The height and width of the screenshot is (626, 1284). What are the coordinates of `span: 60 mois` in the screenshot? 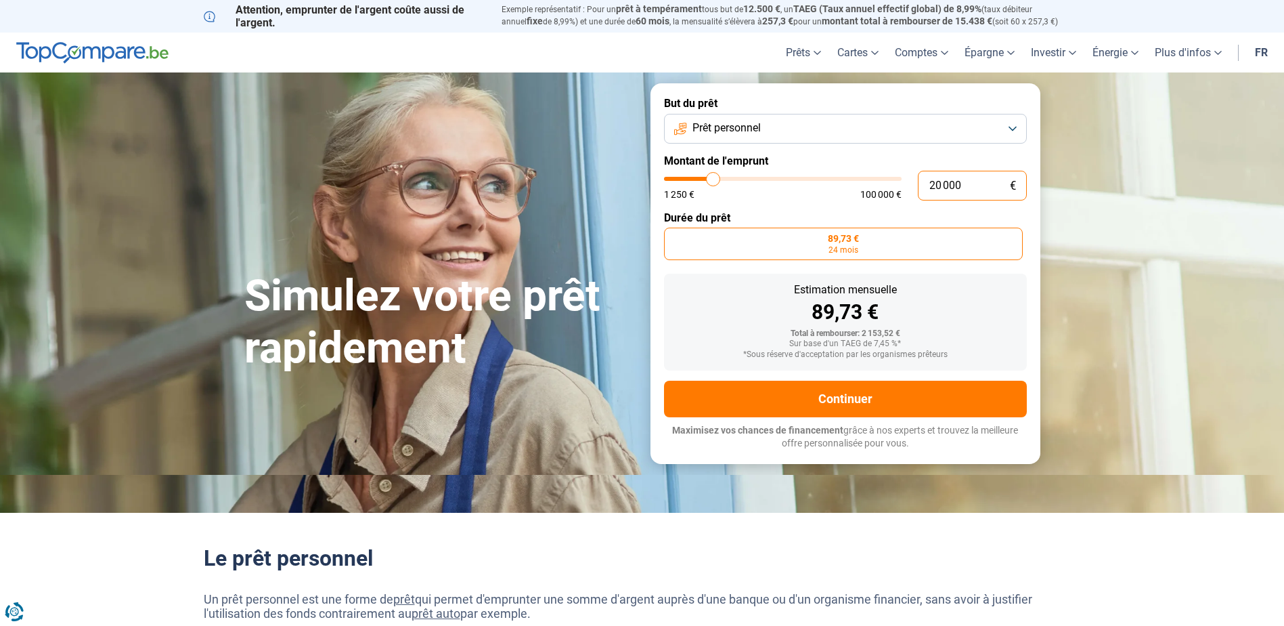 It's located at (653, 21).